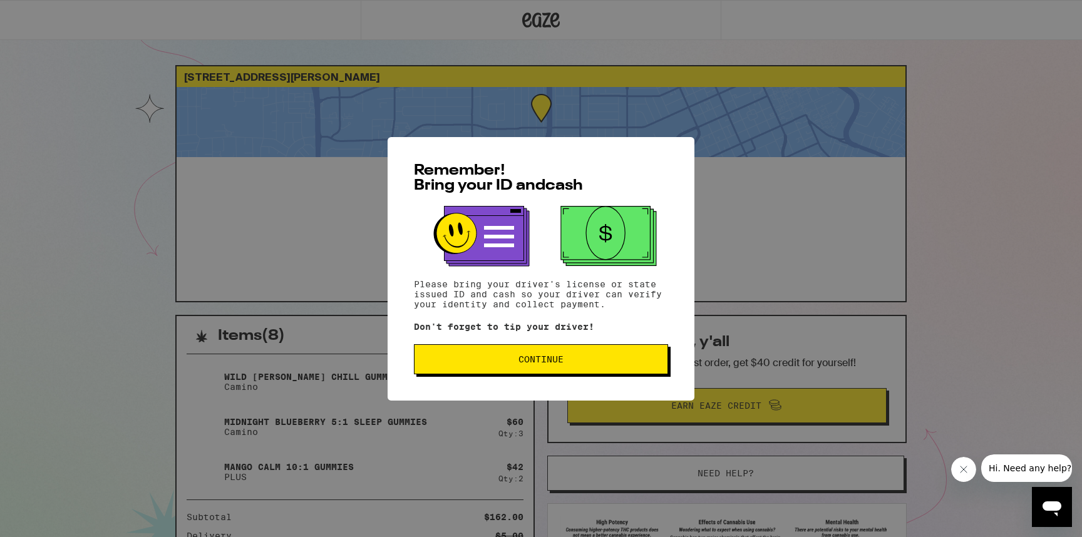  Describe the element at coordinates (541, 360) in the screenshot. I see `button: Continue` at that location.